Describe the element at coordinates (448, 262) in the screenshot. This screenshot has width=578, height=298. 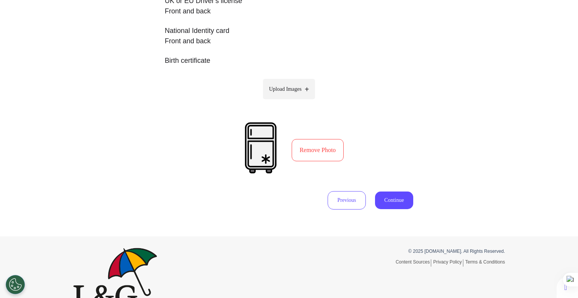
I see `a: Privacy Policy` at that location.